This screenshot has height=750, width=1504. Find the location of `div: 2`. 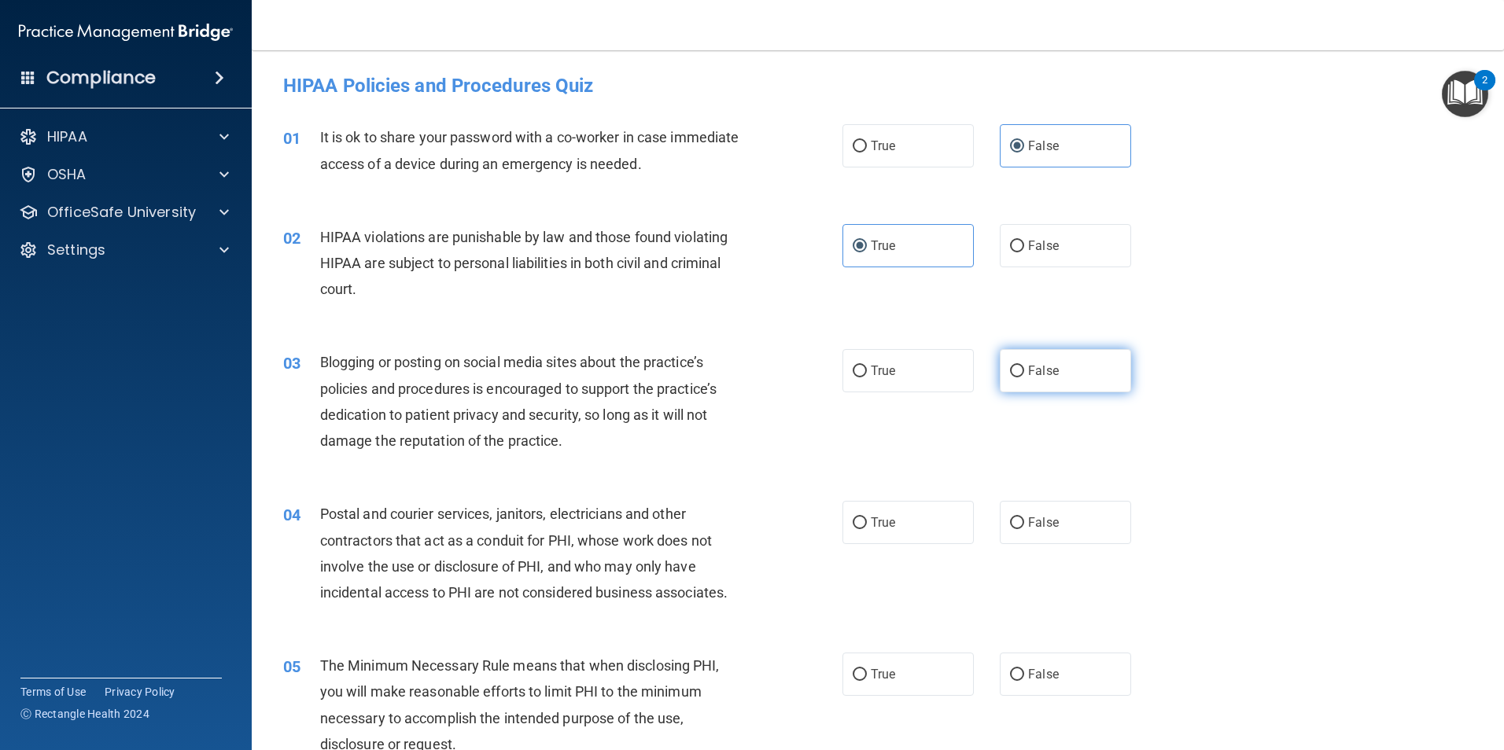

div: 2 is located at coordinates (1484, 90).